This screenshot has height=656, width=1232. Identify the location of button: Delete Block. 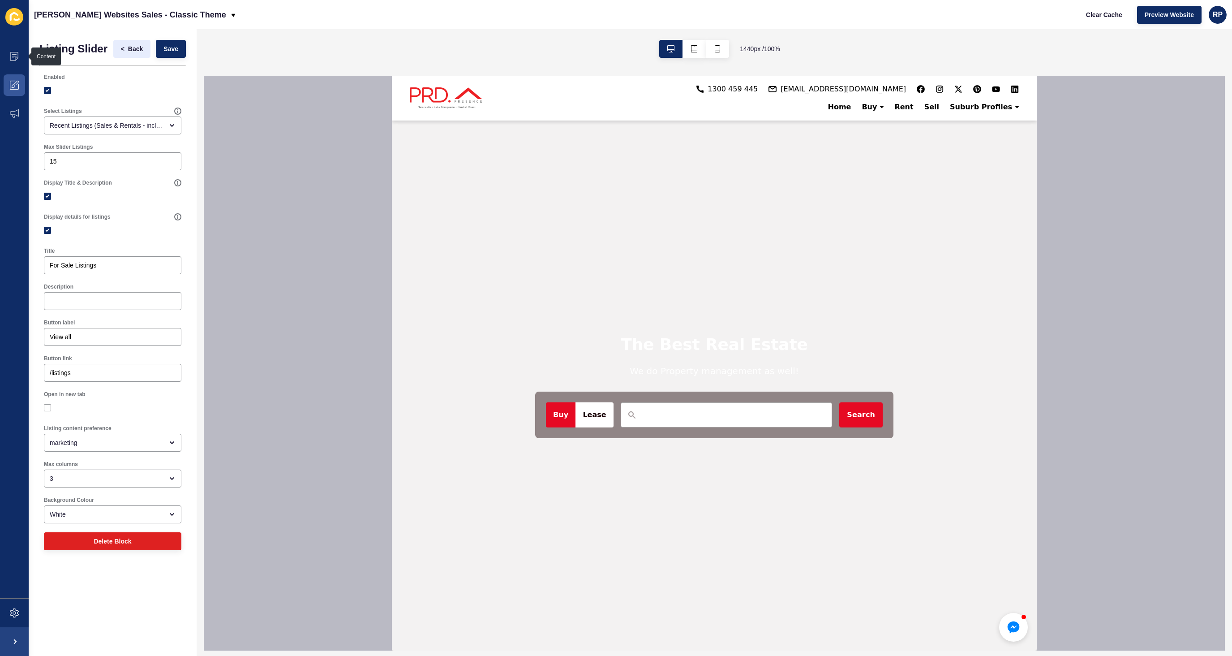
(112, 541).